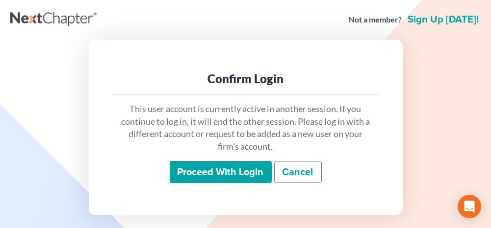 The width and height of the screenshot is (491, 228). I want to click on input: Proceed with login, so click(221, 173).